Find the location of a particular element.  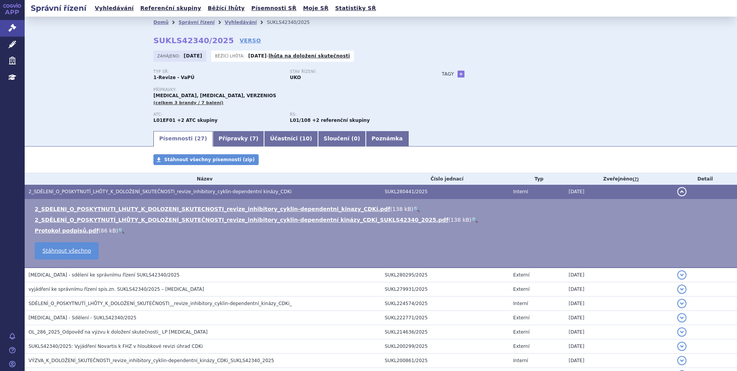

a: Stáhnout všechny písemnosti (zip) is located at coordinates (206, 160).